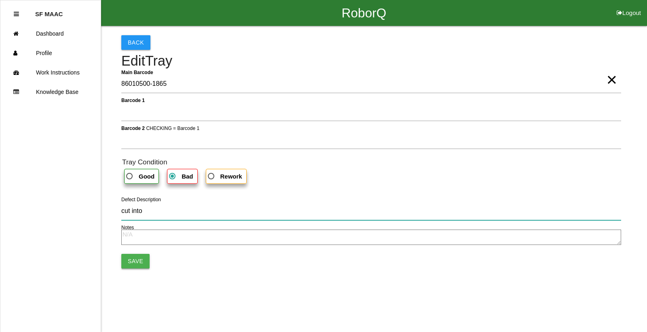 The height and width of the screenshot is (332, 647). What do you see at coordinates (133, 100) in the screenshot?
I see `b: Barcode 1` at bounding box center [133, 100].